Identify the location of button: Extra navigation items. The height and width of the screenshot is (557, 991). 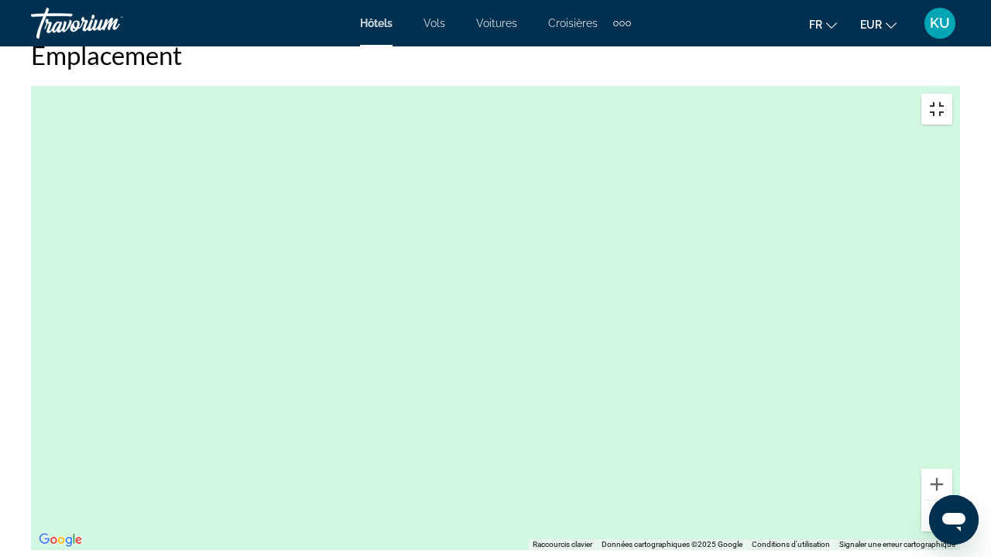
(622, 23).